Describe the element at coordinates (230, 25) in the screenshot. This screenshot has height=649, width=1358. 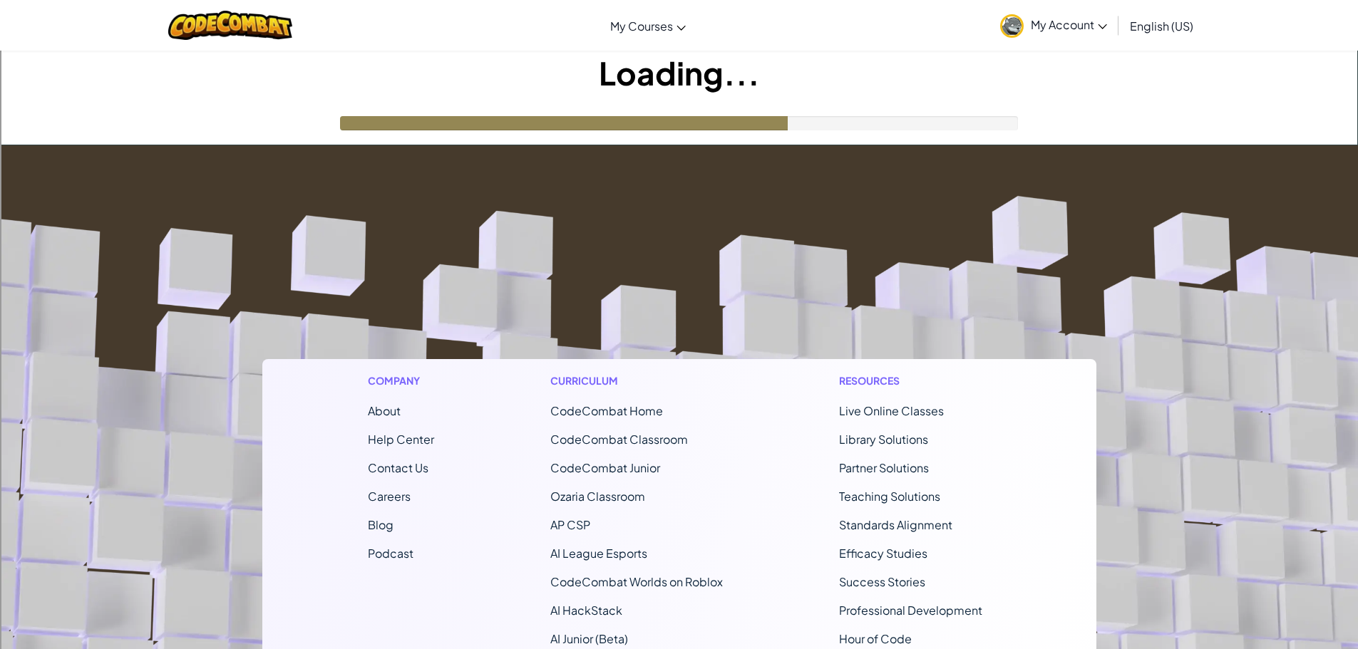
I see `a: CodeCombat logo` at that location.